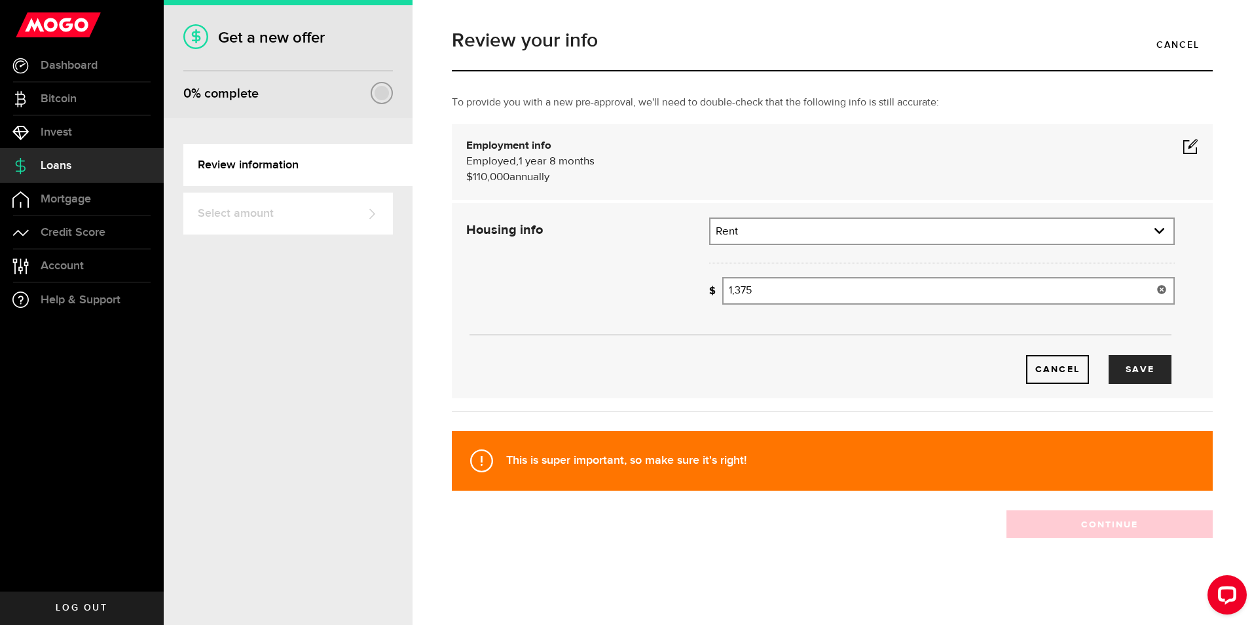 This screenshot has width=1252, height=625. What do you see at coordinates (56, 166) in the screenshot?
I see `span: Loans` at bounding box center [56, 166].